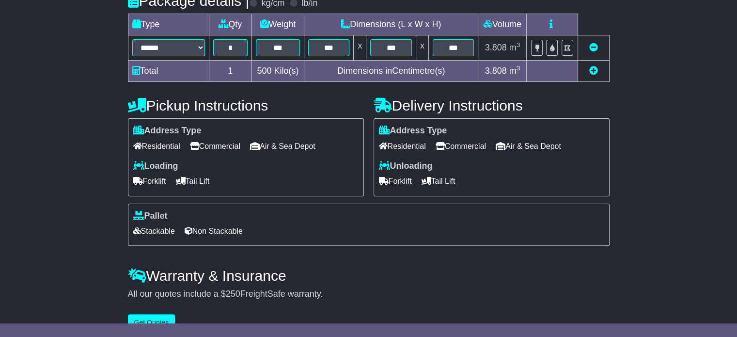 The width and height of the screenshot is (737, 337). I want to click on td: Dimensions (L x W x H), so click(391, 25).